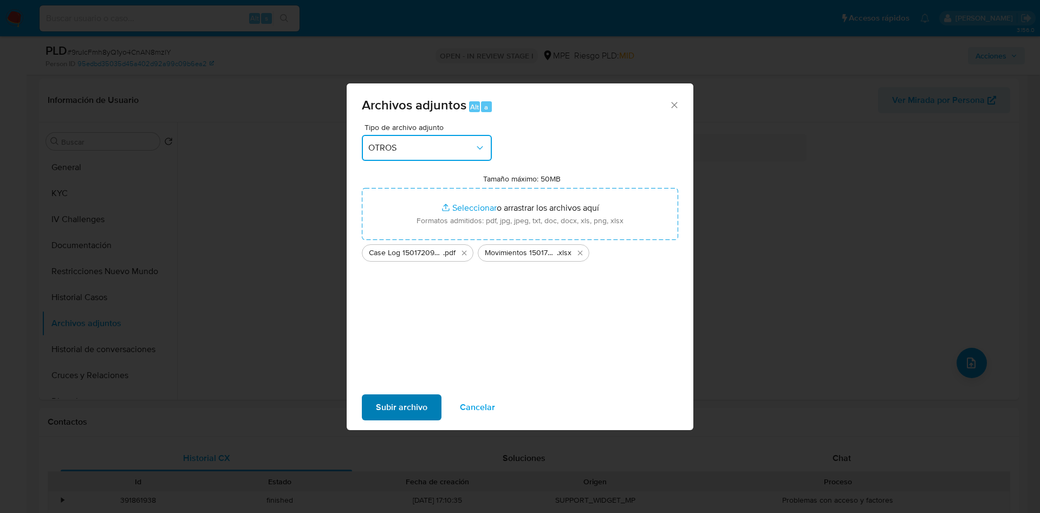  Describe the element at coordinates (522, 179) in the screenshot. I see `label: Tamaño máximo: 50MB` at that location.